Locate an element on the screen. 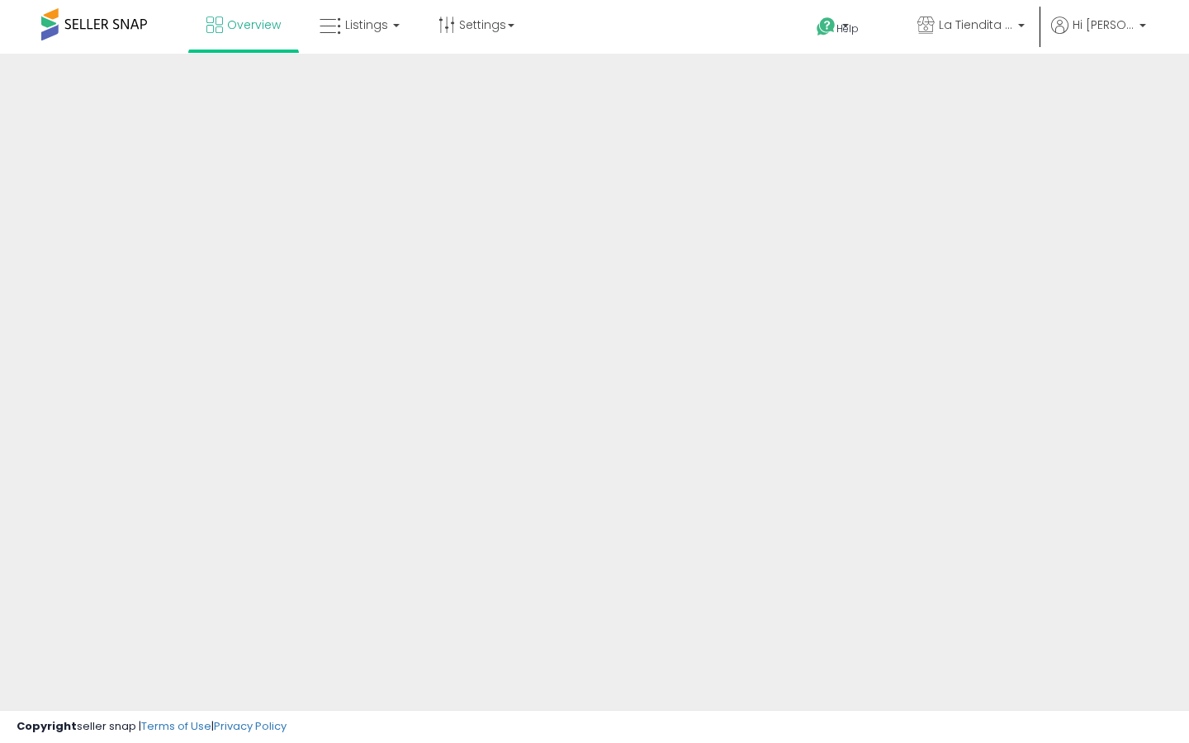 This screenshot has width=1189, height=743. div: seller snap | | is located at coordinates (151, 727).